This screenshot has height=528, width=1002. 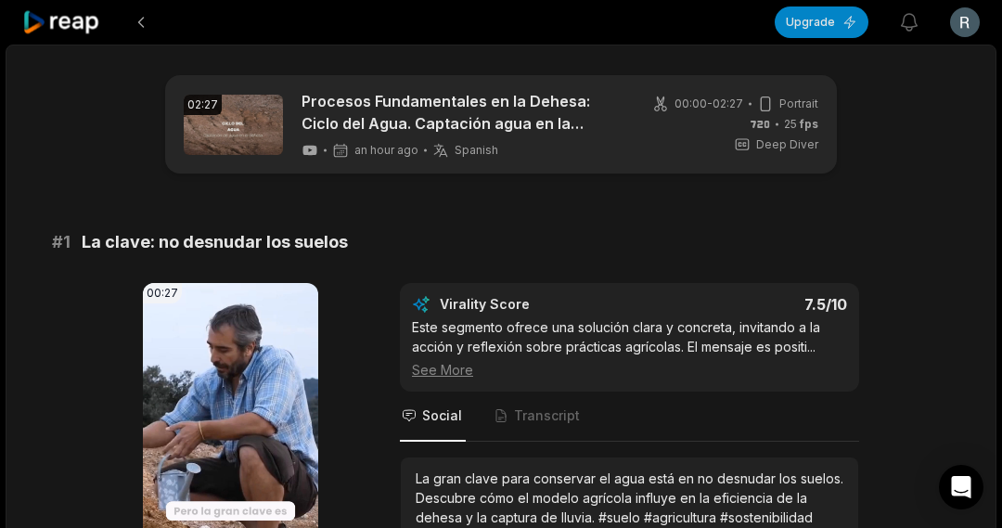 I want to click on span: Transcript, so click(x=546, y=416).